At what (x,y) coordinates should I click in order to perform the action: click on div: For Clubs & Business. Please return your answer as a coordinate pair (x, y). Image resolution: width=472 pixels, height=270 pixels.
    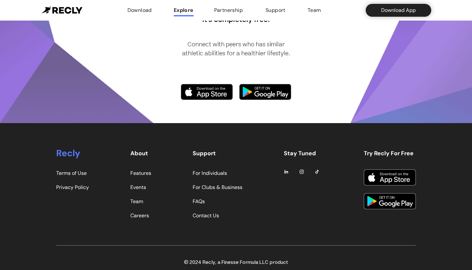
    Looking at the image, I should click on (217, 187).